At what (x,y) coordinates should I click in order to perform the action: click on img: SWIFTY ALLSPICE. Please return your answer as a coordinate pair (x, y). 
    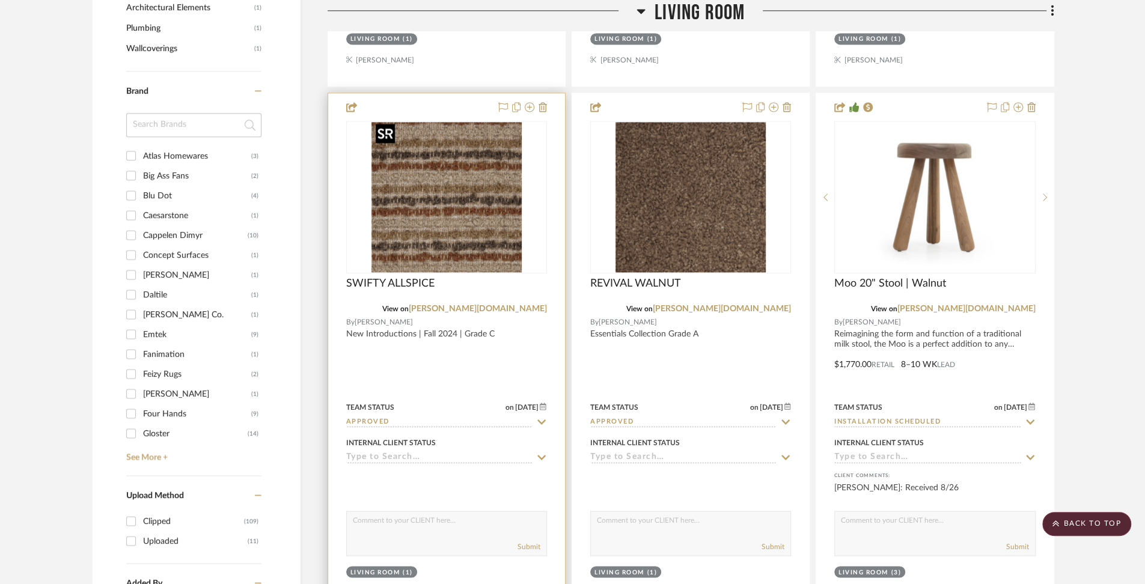
    Looking at the image, I should click on (447, 197).